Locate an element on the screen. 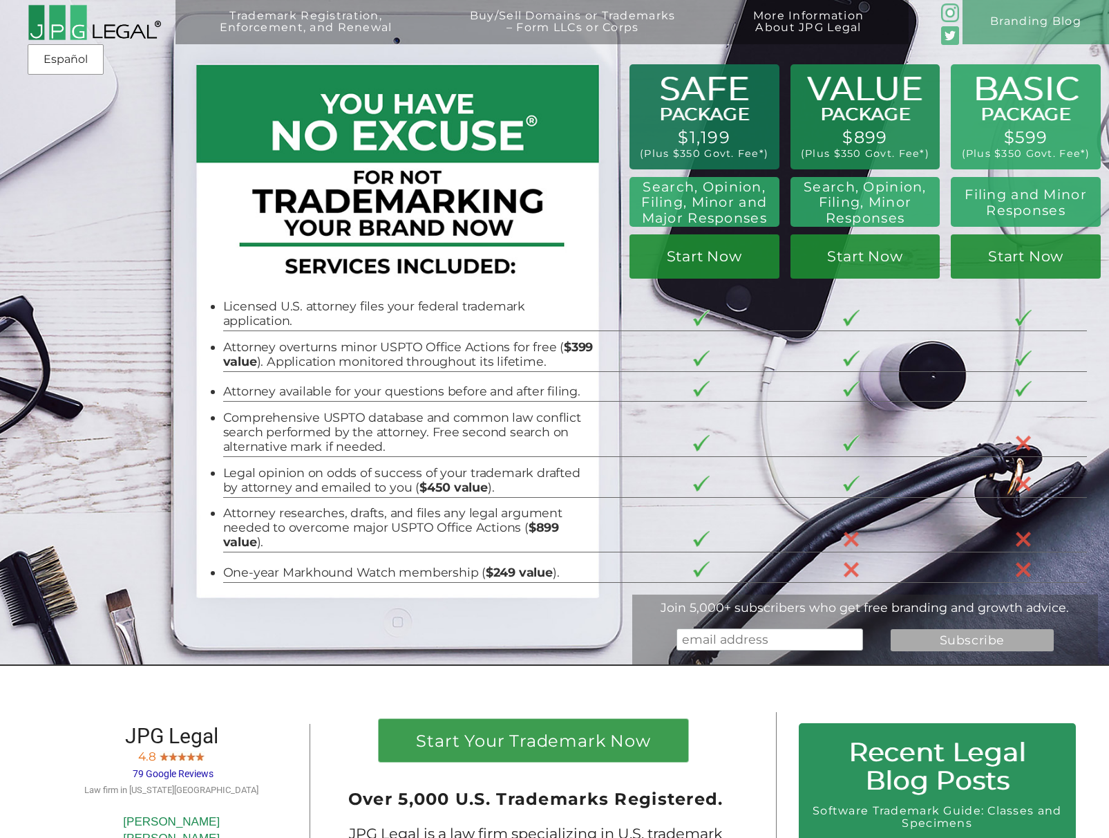 Image resolution: width=1109 pixels, height=838 pixels. li: Attorney overturns minor USPTO Office Actions for free ( ). Application monitored throughout its ... is located at coordinates (410, 355).